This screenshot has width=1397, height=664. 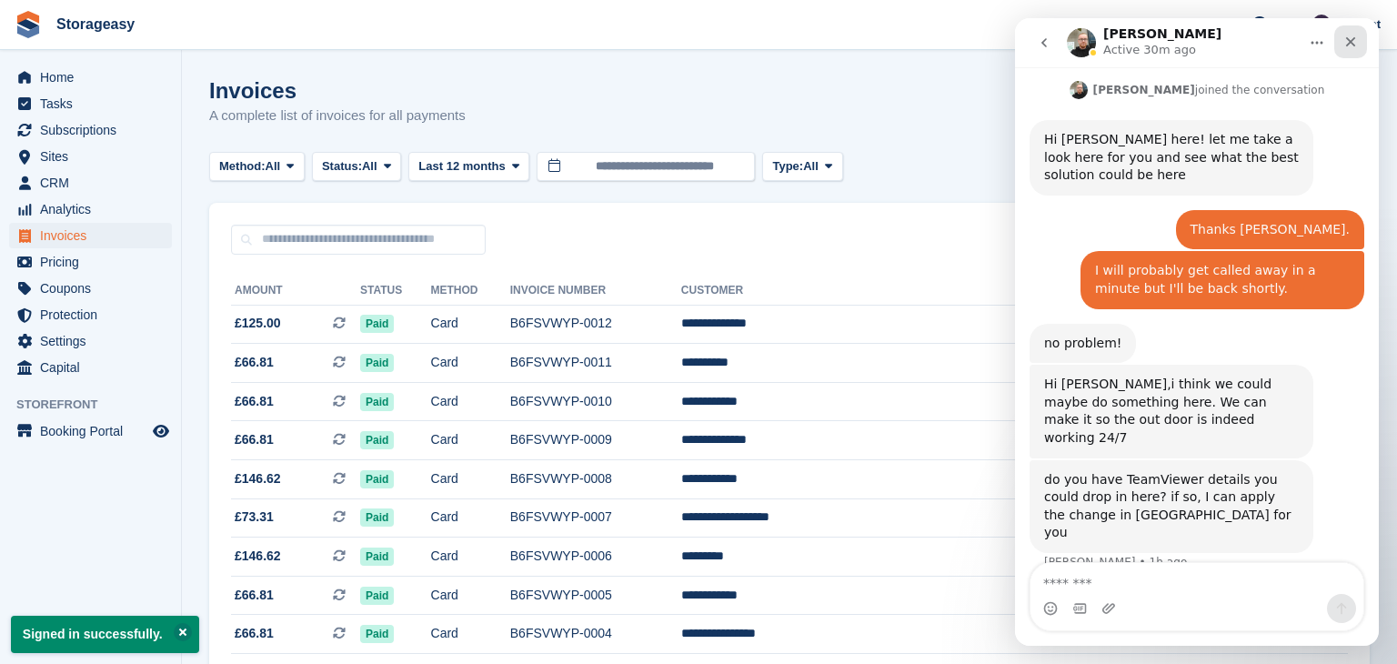 What do you see at coordinates (327, 590) in the screenshot?
I see `button: Send a message…` at bounding box center [327, 590].